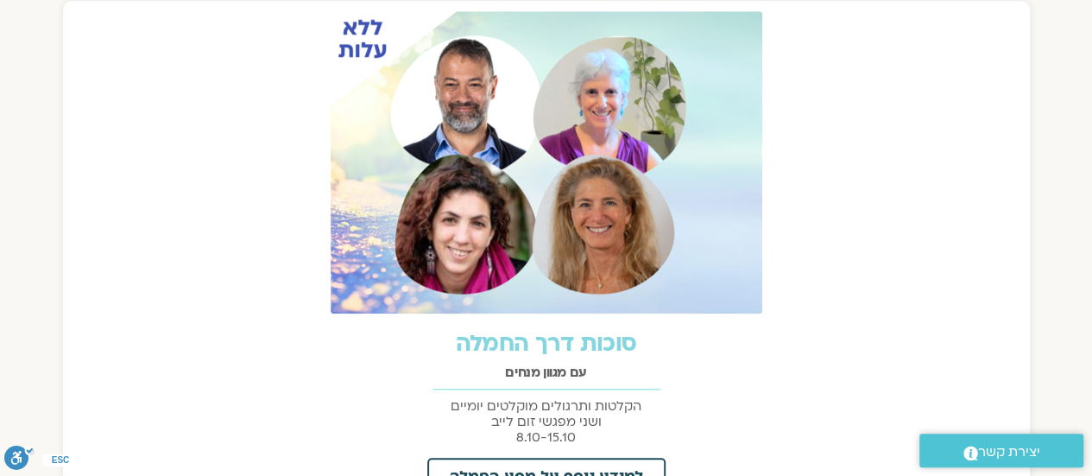 This screenshot has width=1092, height=476. I want to click on span: 8.10-15.10, so click(545, 437).